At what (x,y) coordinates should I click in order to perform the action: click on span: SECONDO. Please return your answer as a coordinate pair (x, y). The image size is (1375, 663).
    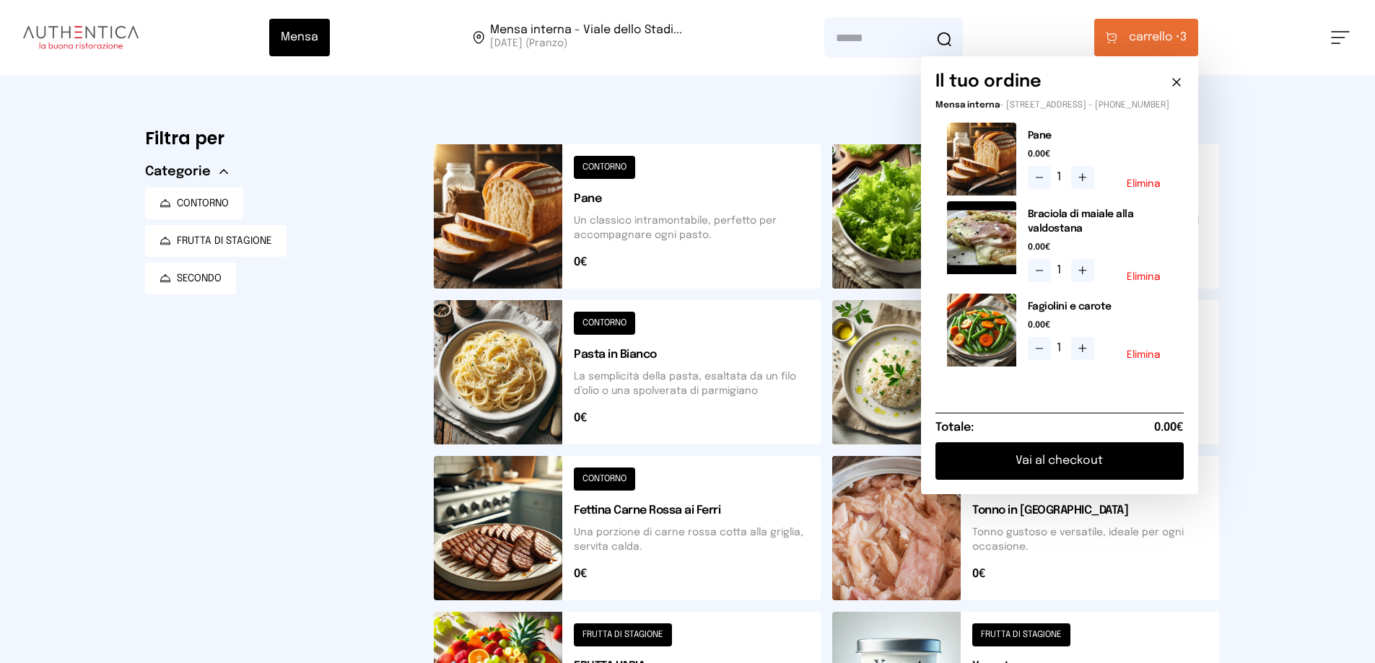
    Looking at the image, I should click on (199, 279).